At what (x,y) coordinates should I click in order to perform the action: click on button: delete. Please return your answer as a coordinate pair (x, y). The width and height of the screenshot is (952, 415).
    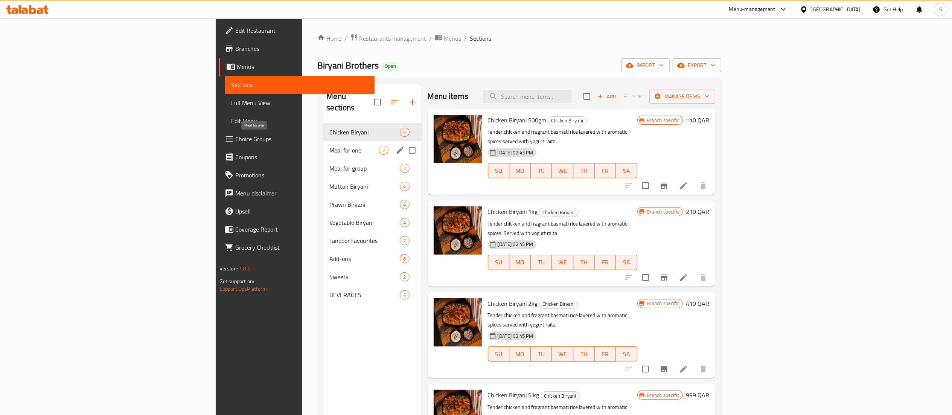
    Looking at the image, I should click on (703, 277).